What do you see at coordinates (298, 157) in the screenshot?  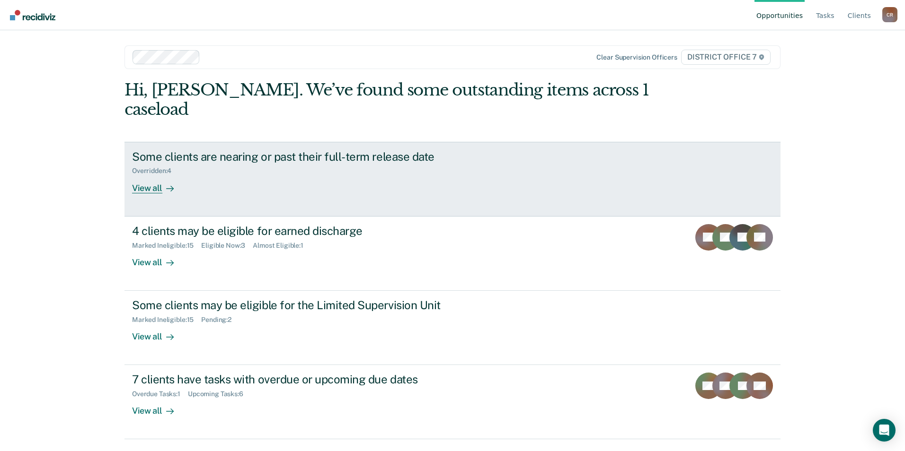 I see `div: Some clients are nearing or past their full-term release date` at bounding box center [298, 157].